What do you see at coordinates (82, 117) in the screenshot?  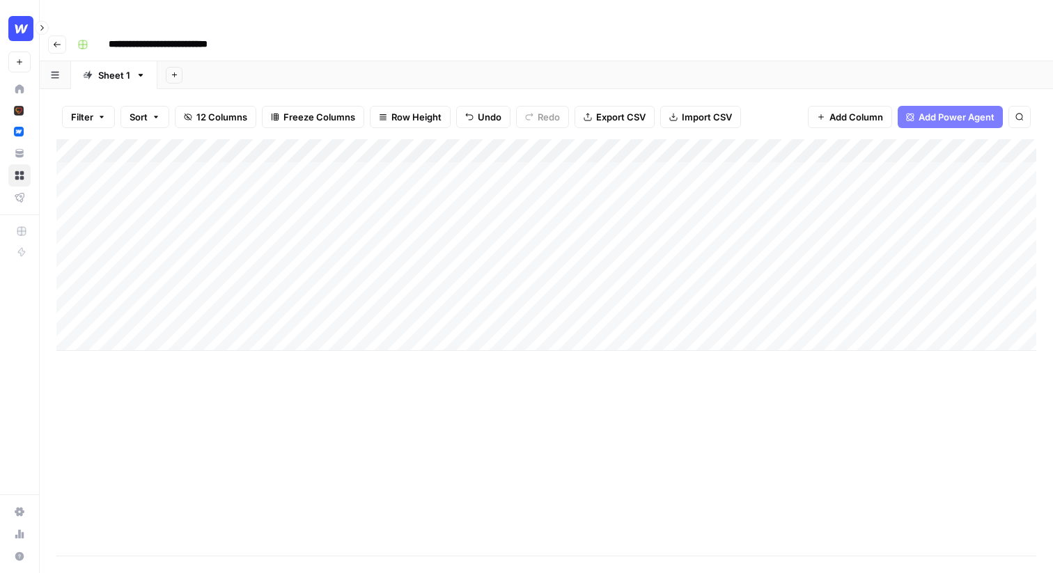 I see `span: Filter` at bounding box center [82, 117].